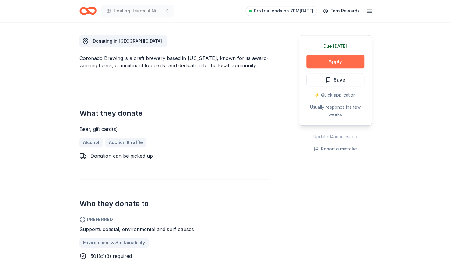 This screenshot has height=267, width=451. Describe the element at coordinates (341, 11) in the screenshot. I see `a: Earn Rewards` at that location.